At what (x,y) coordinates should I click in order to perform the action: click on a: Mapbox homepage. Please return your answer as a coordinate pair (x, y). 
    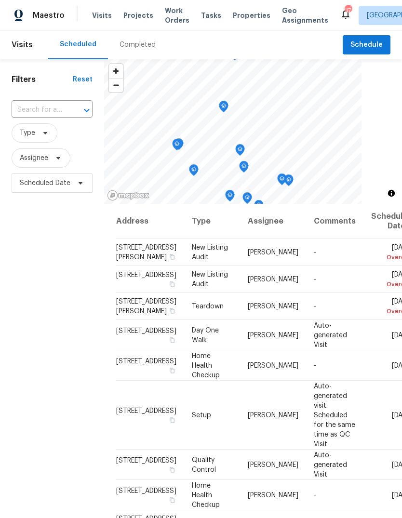
    Looking at the image, I should click on (128, 195).